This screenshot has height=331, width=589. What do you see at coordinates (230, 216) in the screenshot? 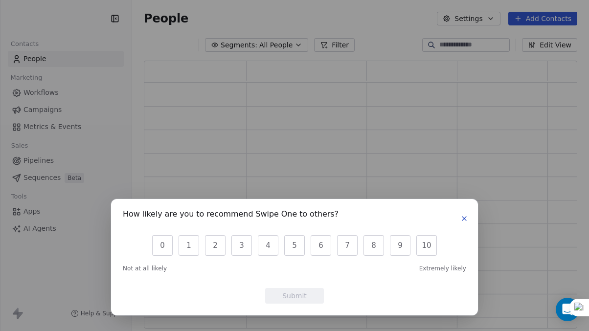
I see `h1: How likely are you to recommend Swipe One to others?` at bounding box center [230, 216].